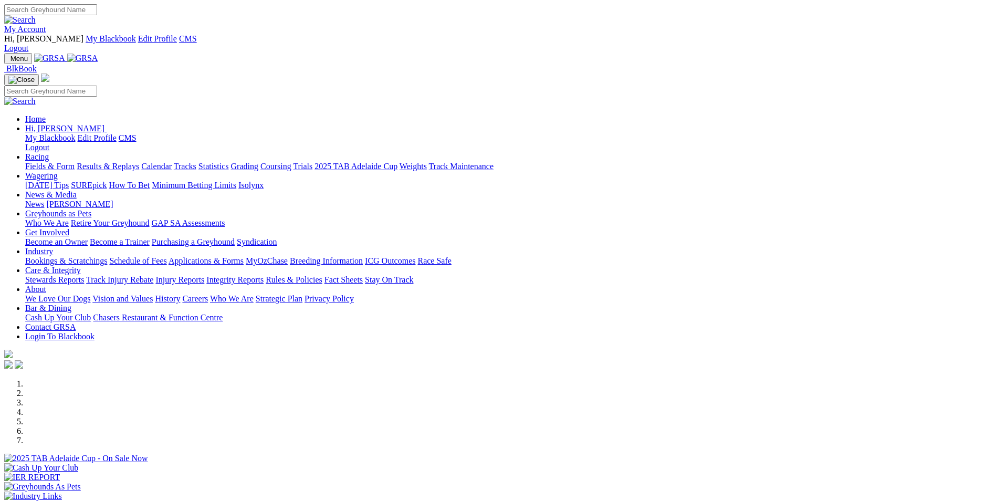  Describe the element at coordinates (33, 496) in the screenshot. I see `img: Industry Links` at that location.